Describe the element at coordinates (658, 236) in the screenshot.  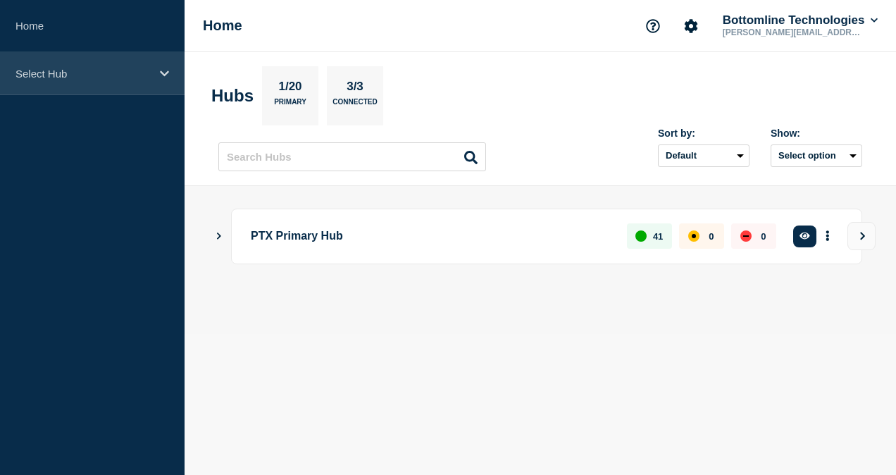
I see `p: 41` at that location.